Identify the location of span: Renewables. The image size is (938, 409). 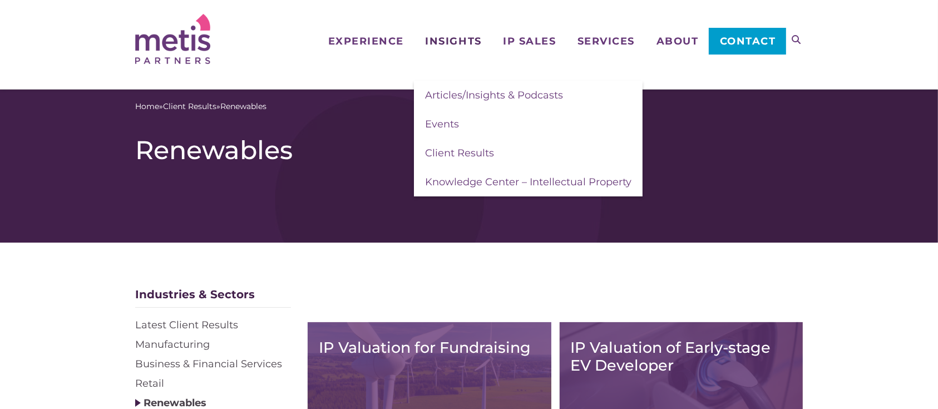
(243, 106).